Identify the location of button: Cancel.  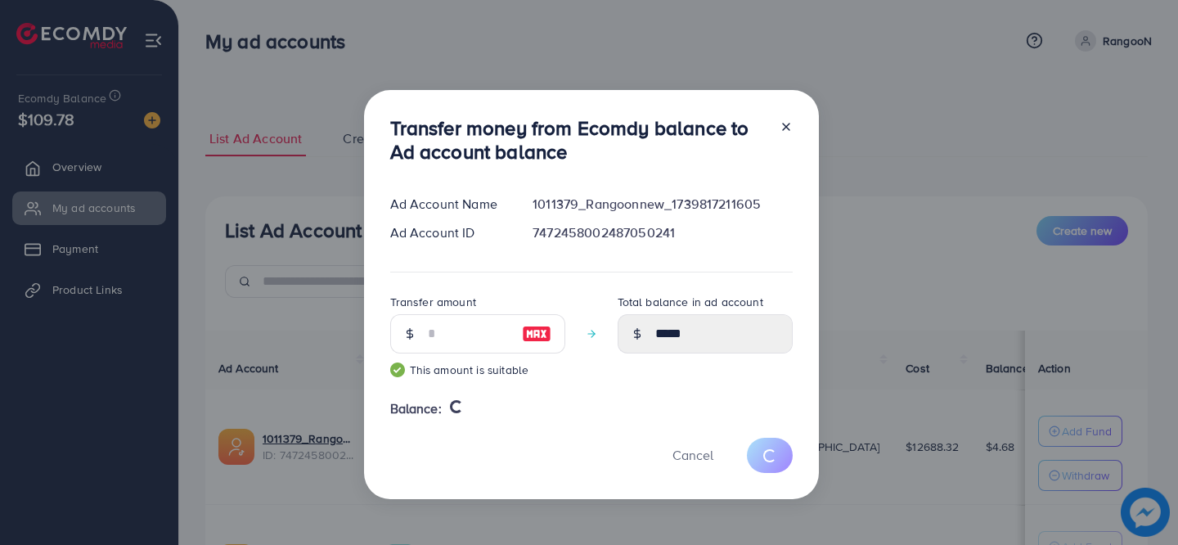
(693, 455).